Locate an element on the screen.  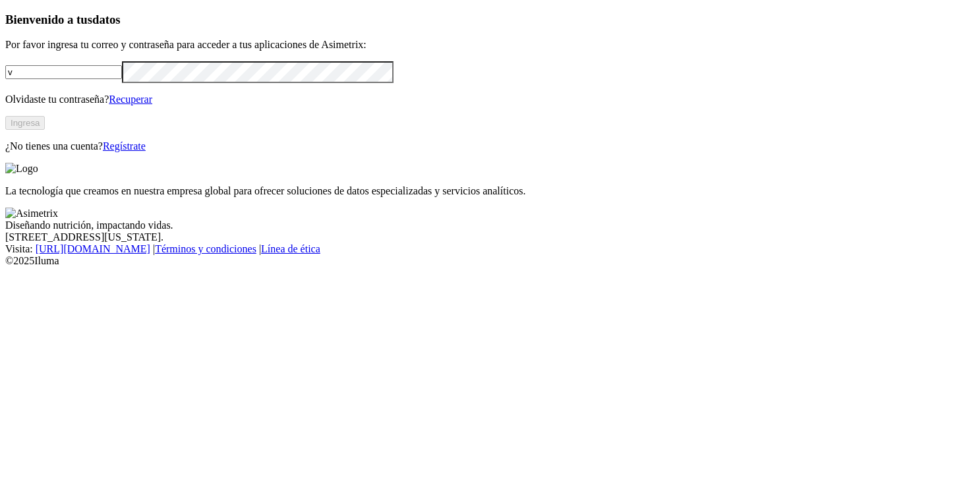
h3: Bienvenido a tus is located at coordinates (484, 20).